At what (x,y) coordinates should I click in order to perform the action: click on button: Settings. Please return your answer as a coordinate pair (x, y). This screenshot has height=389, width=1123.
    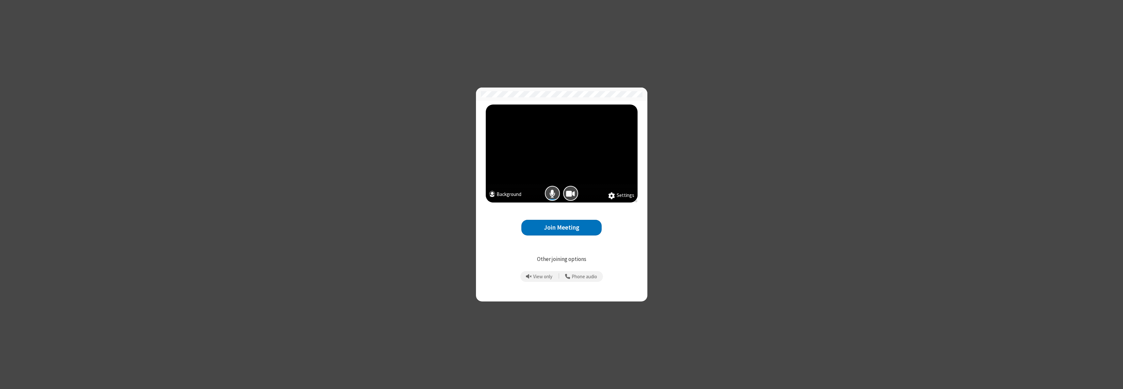
    Looking at the image, I should click on (621, 196).